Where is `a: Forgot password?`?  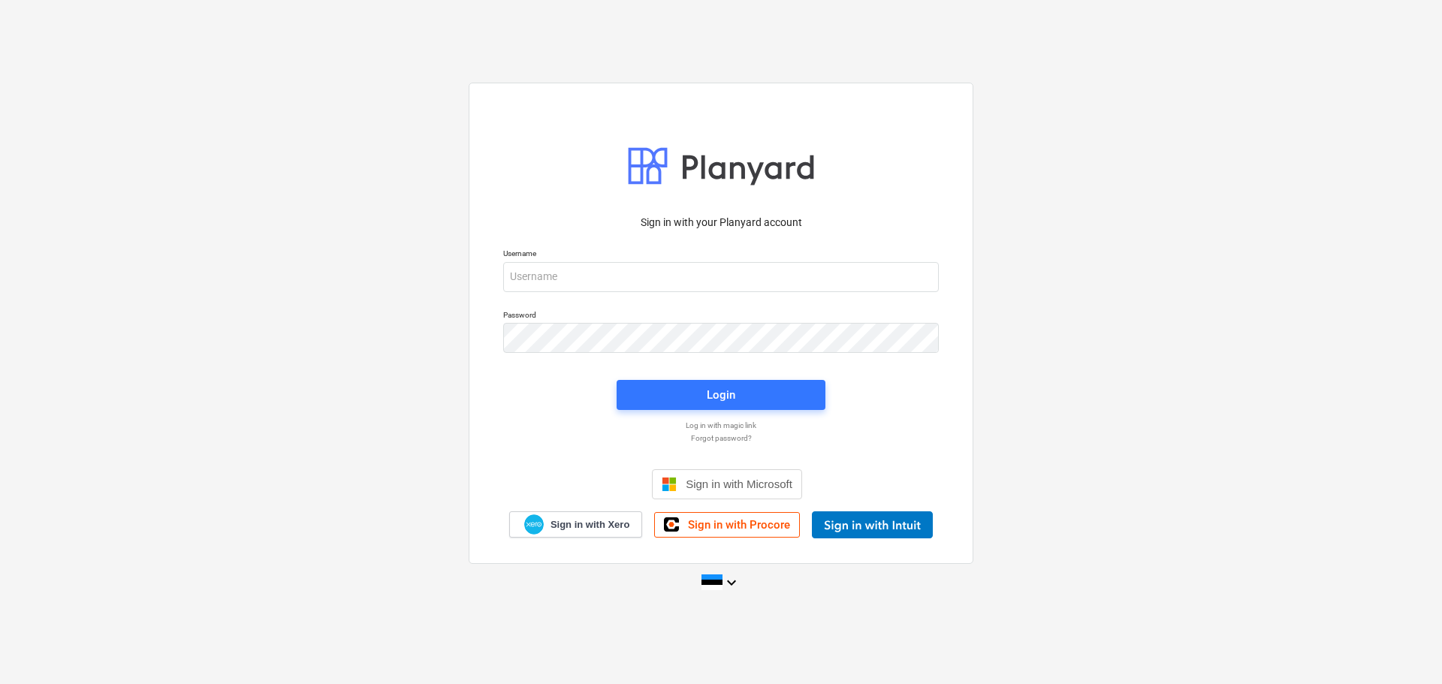
a: Forgot password? is located at coordinates (721, 438).